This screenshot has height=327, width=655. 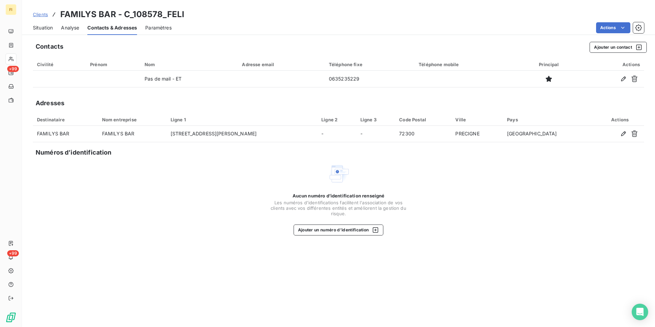 What do you see at coordinates (376, 120) in the screenshot?
I see `div: Ligne 3` at bounding box center [376, 120].